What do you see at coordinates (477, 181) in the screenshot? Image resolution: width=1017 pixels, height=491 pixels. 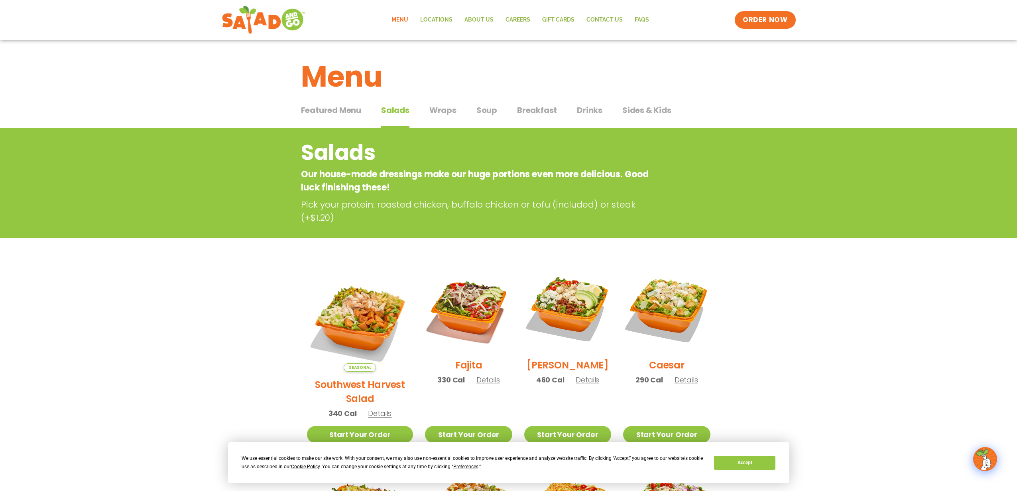 I see `p: Our house-made dressings make our huge portions even more delicious. Good luck finishing these!` at bounding box center [477, 181].